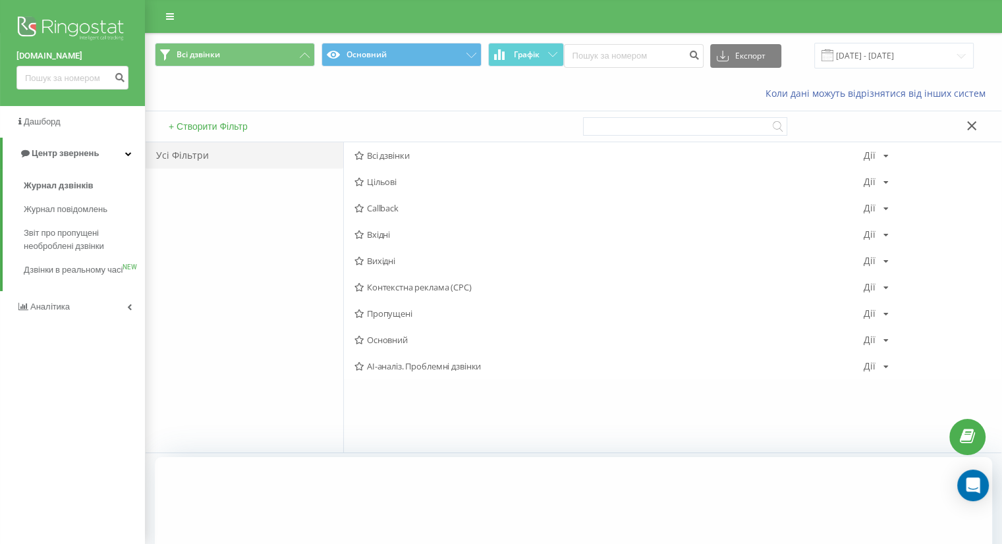  What do you see at coordinates (50, 306) in the screenshot?
I see `span: Аналiтика` at bounding box center [50, 306].